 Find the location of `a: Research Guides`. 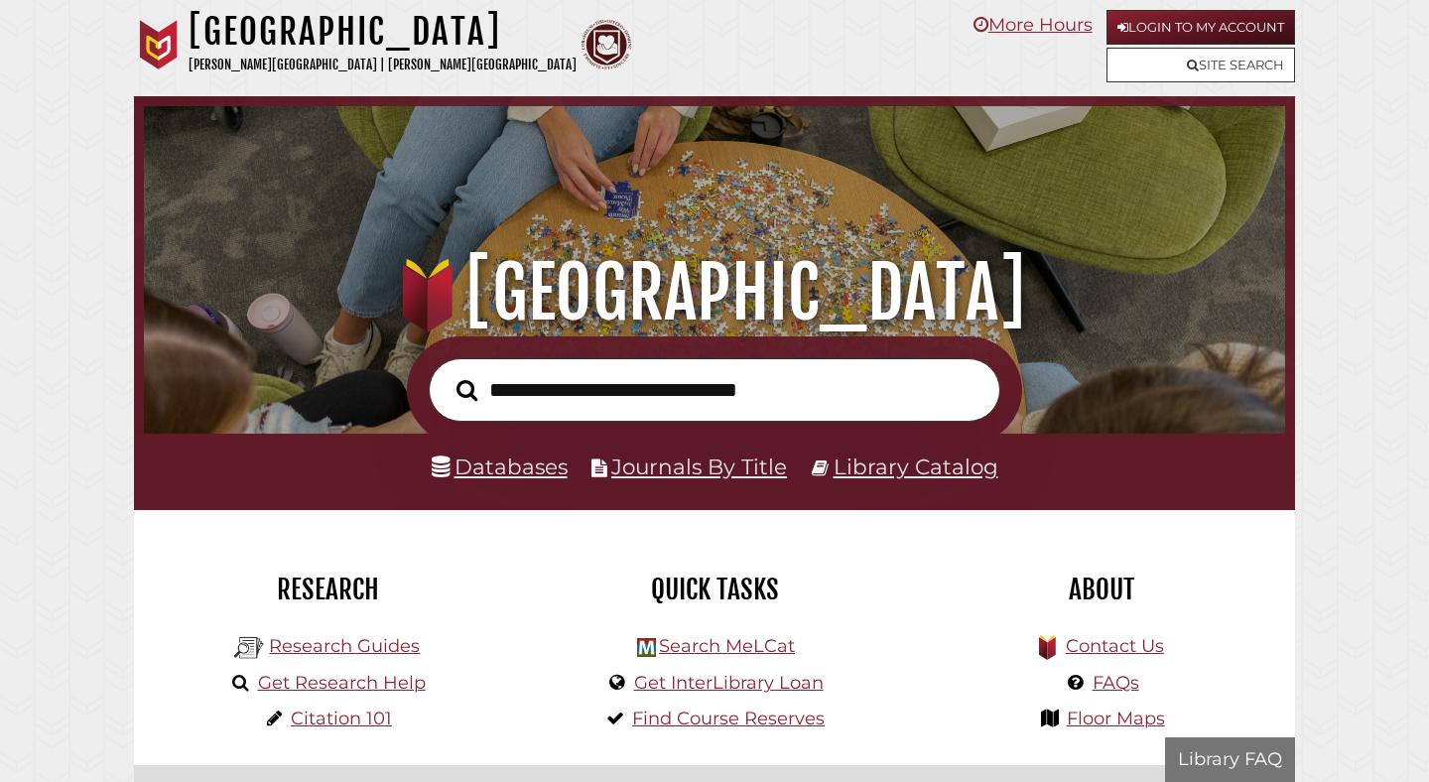

a: Research Guides is located at coordinates (344, 646).